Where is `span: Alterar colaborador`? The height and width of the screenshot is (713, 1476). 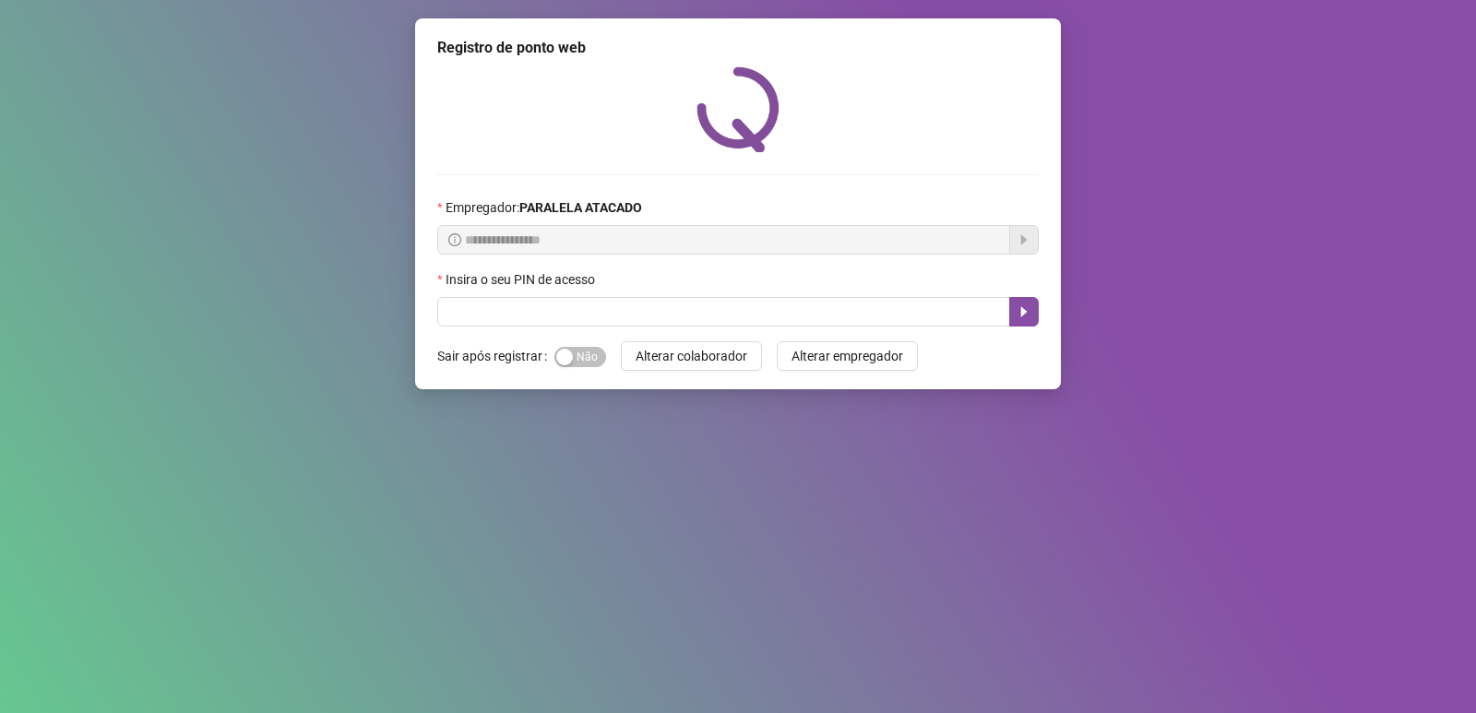
span: Alterar colaborador is located at coordinates (691, 356).